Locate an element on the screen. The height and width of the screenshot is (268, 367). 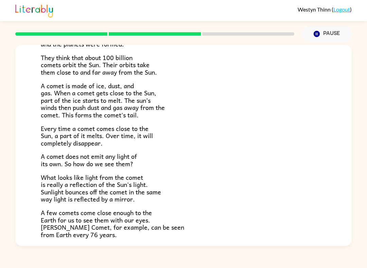
img: Literably is located at coordinates (34, 10).